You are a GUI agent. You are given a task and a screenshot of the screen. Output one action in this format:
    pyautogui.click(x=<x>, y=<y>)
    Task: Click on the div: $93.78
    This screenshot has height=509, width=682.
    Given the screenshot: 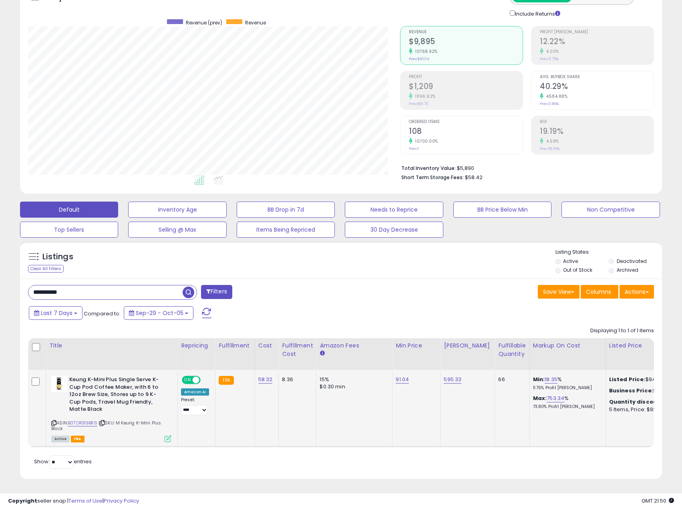 What is the action you would take?
    pyautogui.click(x=643, y=391)
    